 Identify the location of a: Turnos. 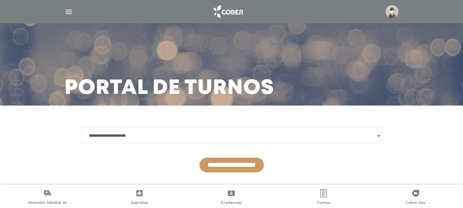
(323, 198).